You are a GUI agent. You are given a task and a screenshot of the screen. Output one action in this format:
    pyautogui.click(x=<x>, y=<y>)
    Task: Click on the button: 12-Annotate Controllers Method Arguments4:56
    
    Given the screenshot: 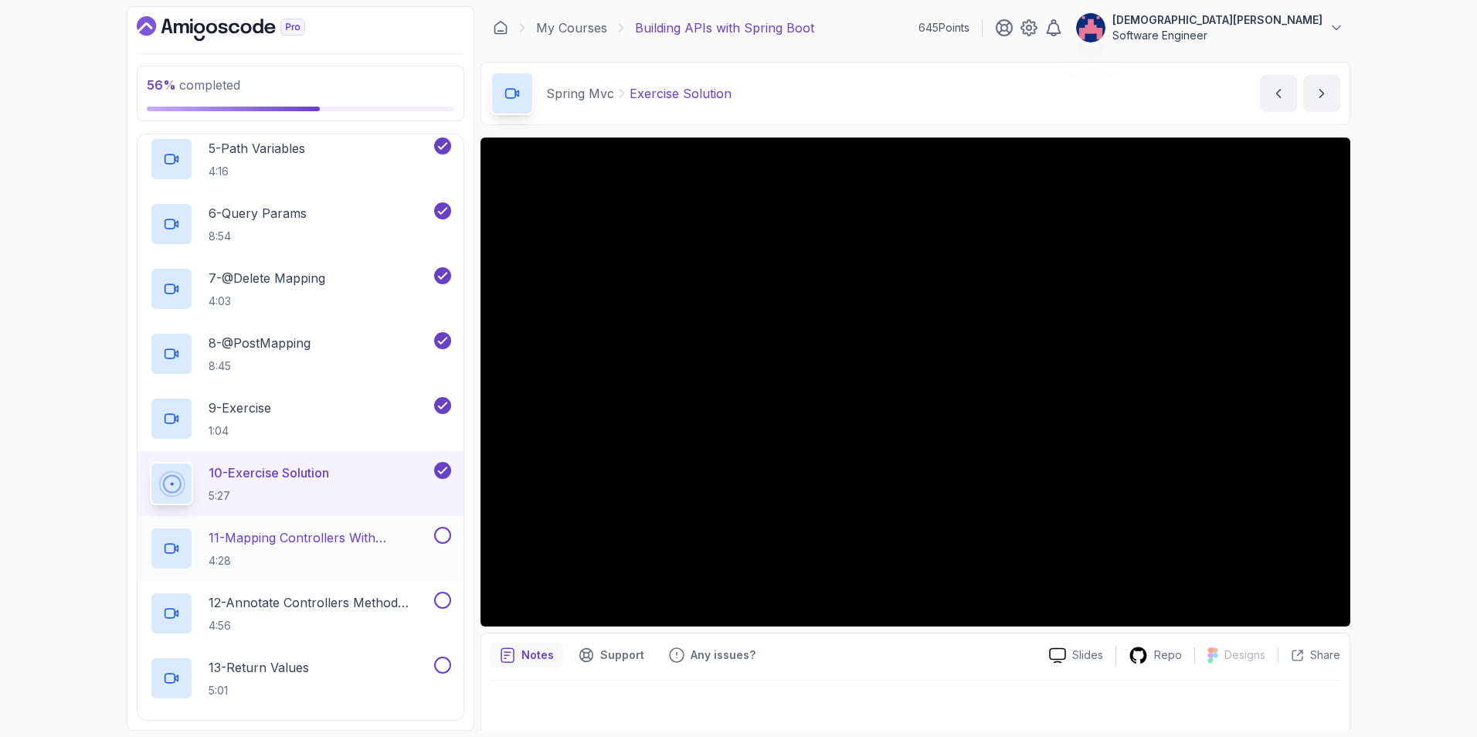 What is the action you would take?
    pyautogui.click(x=300, y=613)
    